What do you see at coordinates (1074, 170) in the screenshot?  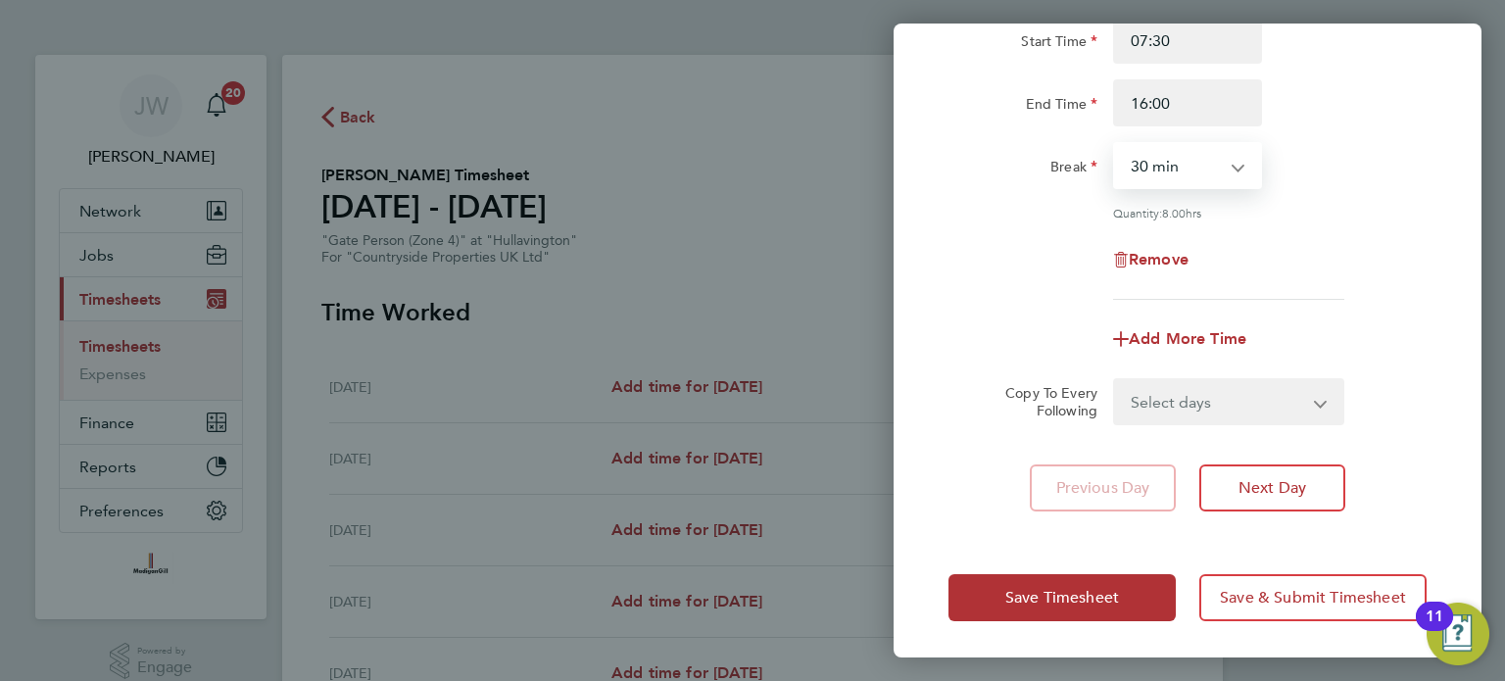 I see `label: Break` at bounding box center [1074, 170].